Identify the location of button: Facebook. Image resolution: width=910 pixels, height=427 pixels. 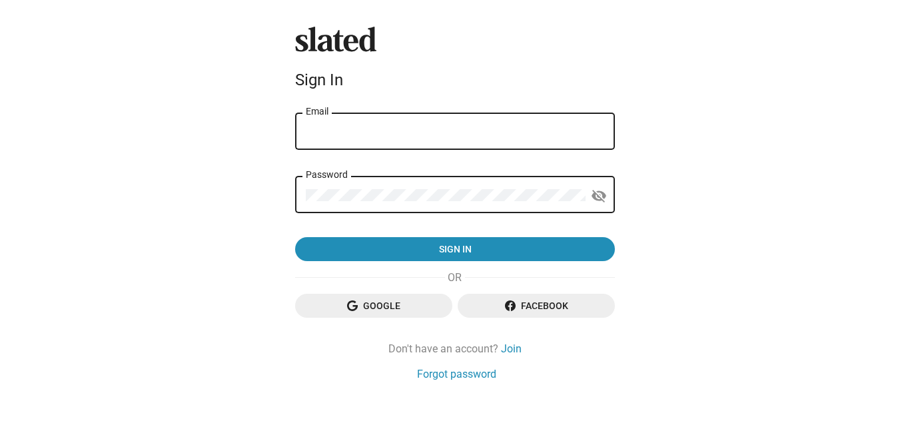
(536, 306).